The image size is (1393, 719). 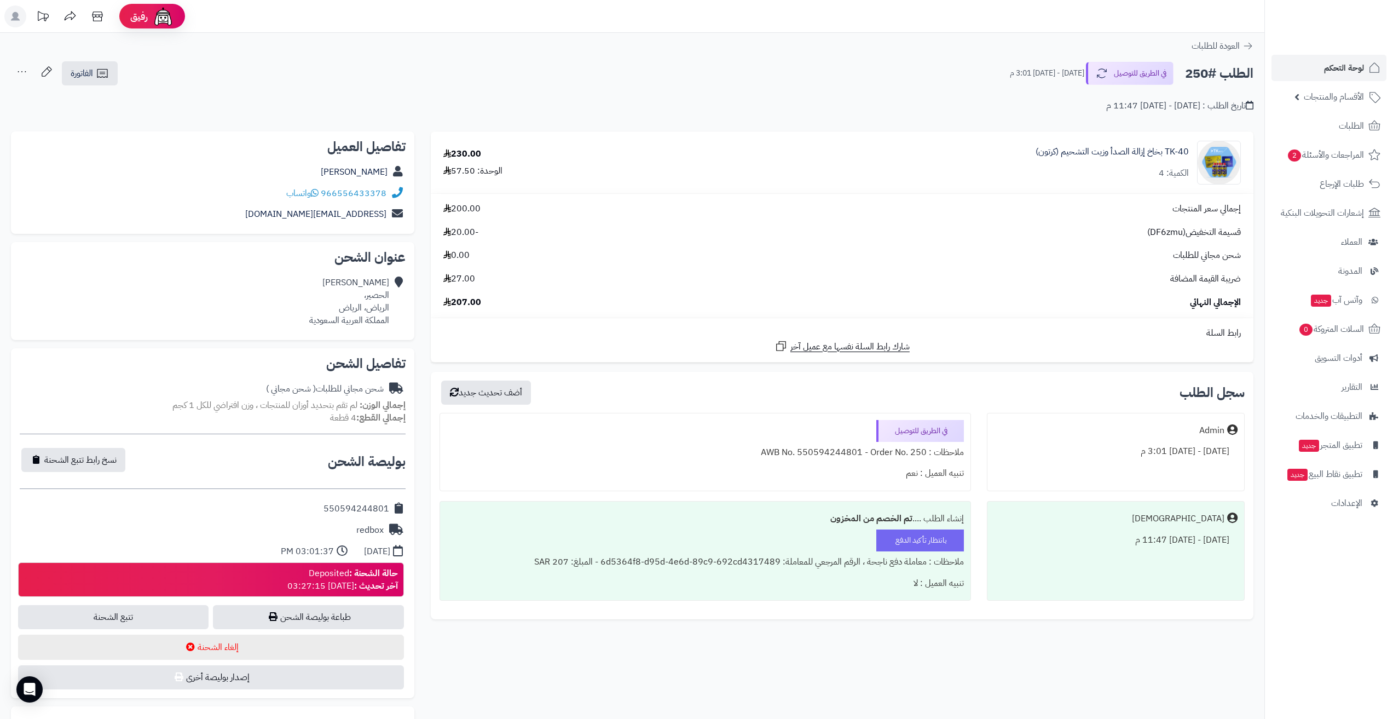 What do you see at coordinates (367, 461) in the screenshot?
I see `h2: بوليصة الشحن` at bounding box center [367, 461].